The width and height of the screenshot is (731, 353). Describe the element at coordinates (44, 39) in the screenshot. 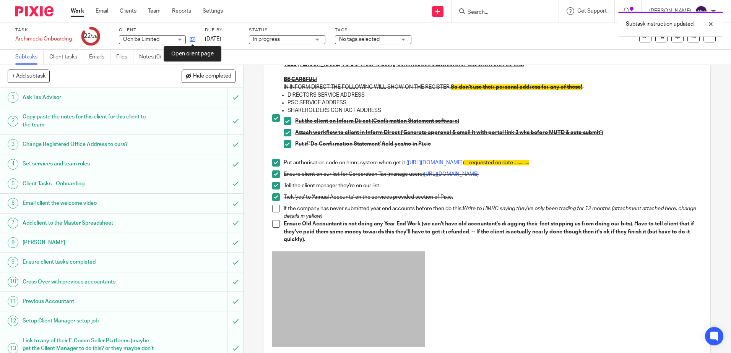

I see `div: Archimedia Onboarding` at that location.